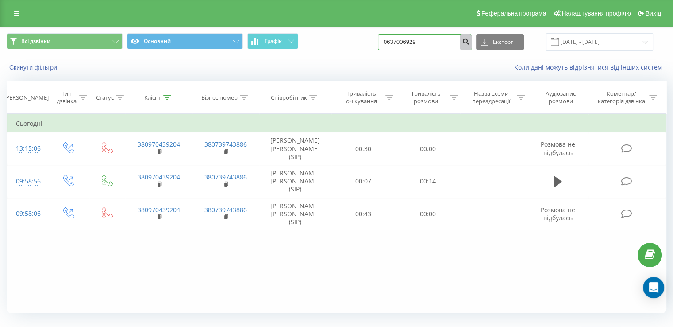  I want to click on div: Open Intercom Messenger, so click(654, 287).